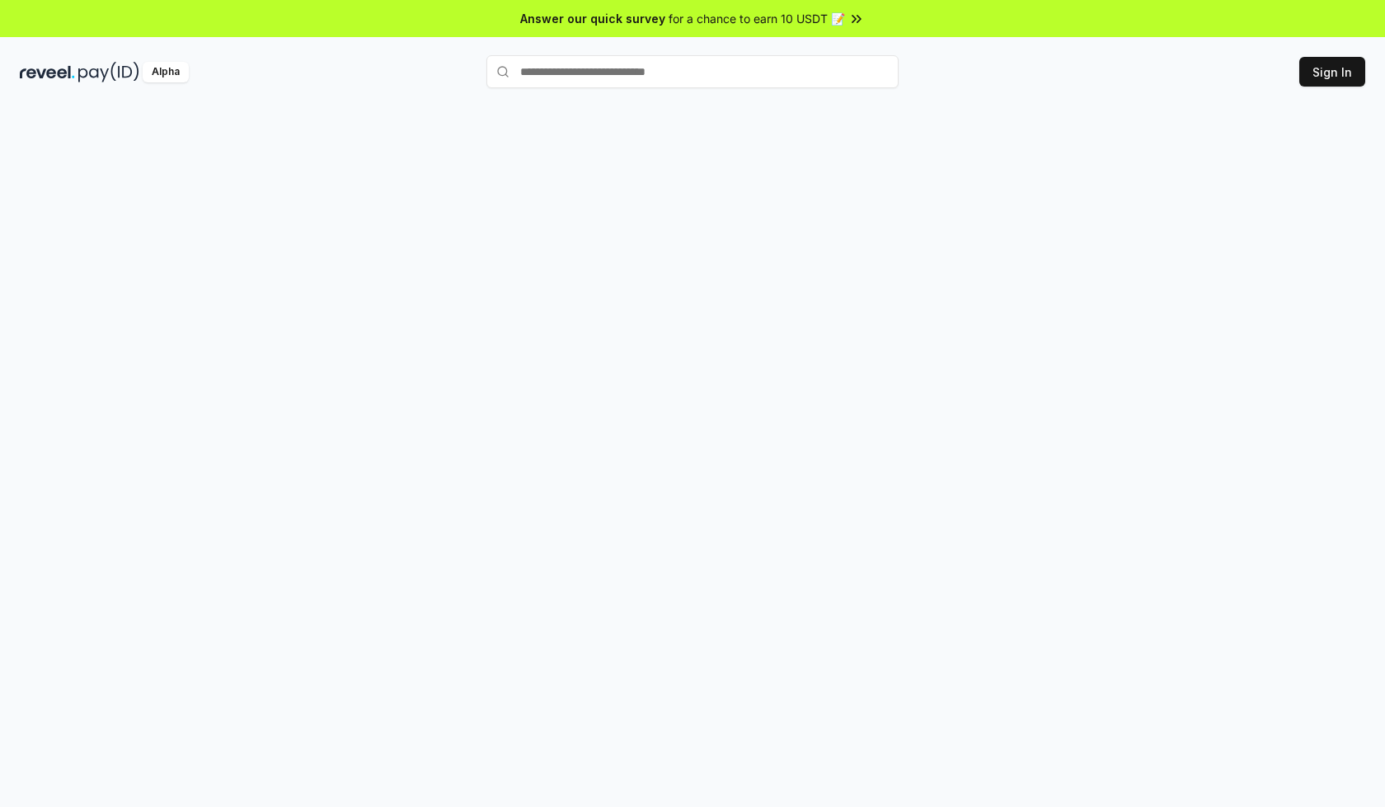 Image resolution: width=1385 pixels, height=807 pixels. What do you see at coordinates (757, 18) in the screenshot?
I see `span: for a chance to earn 10 USDT 📝` at bounding box center [757, 18].